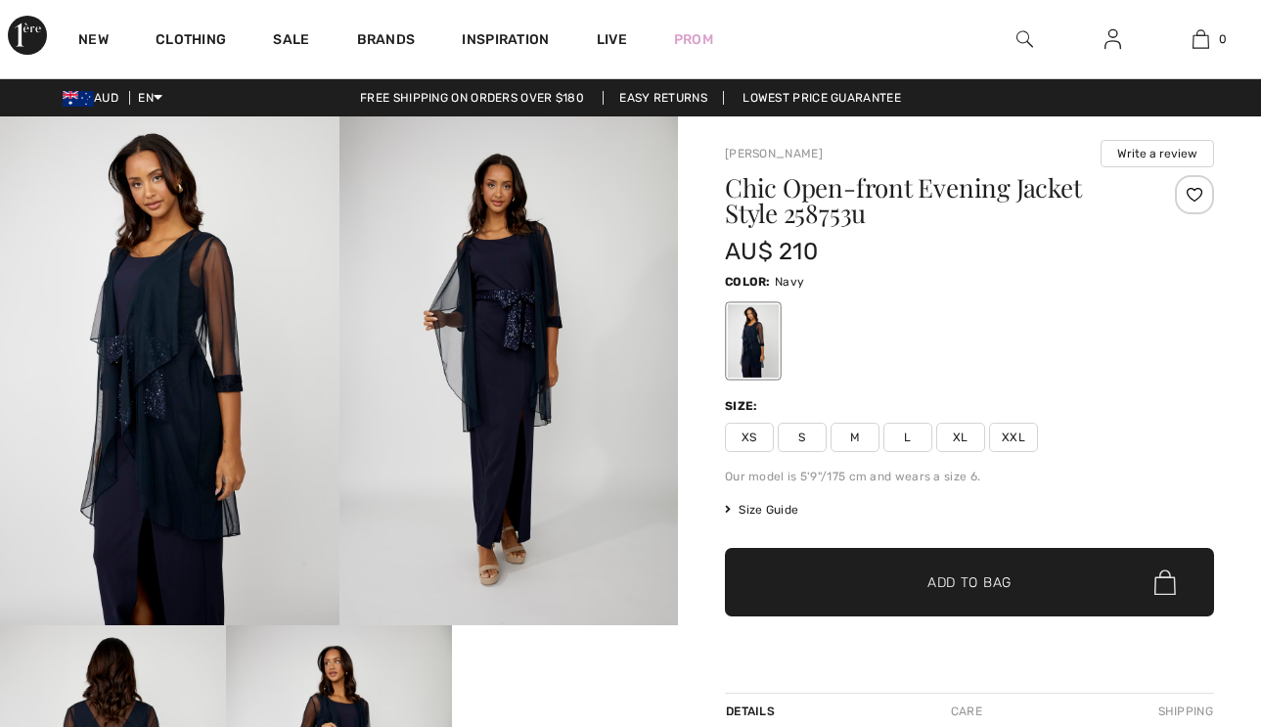 The image size is (1261, 727). Describe the element at coordinates (612, 39) in the screenshot. I see `a: Live` at that location.